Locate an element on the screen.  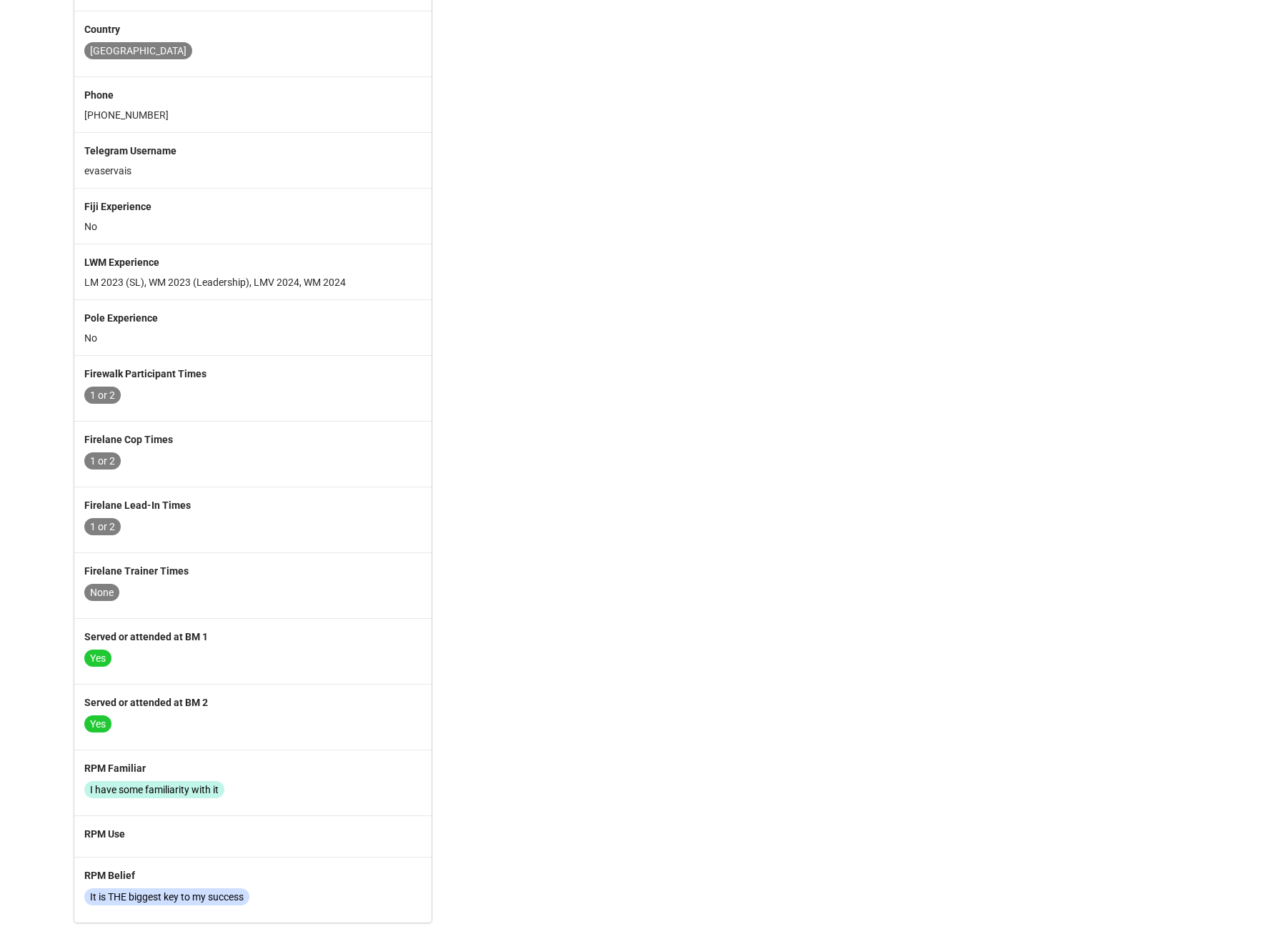
b: Firelane Trainer Times is located at coordinates (136, 571).